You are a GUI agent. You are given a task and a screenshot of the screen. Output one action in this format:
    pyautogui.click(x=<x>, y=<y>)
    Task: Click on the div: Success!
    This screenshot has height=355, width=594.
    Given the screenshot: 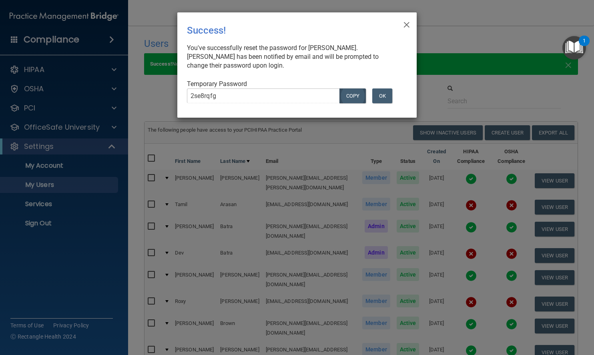 What is the action you would take?
    pyautogui.click(x=280, y=30)
    